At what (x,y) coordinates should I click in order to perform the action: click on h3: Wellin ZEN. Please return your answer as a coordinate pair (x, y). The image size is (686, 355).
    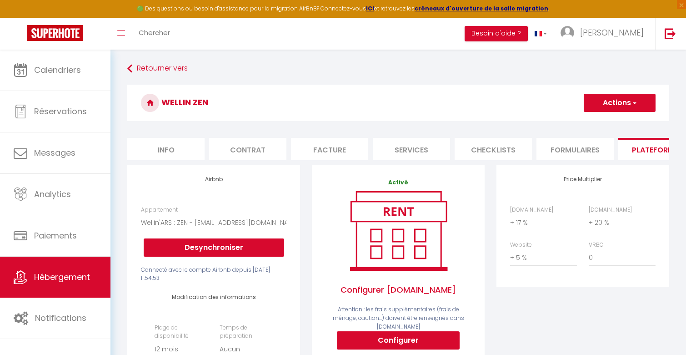
    Looking at the image, I should click on (398, 103).